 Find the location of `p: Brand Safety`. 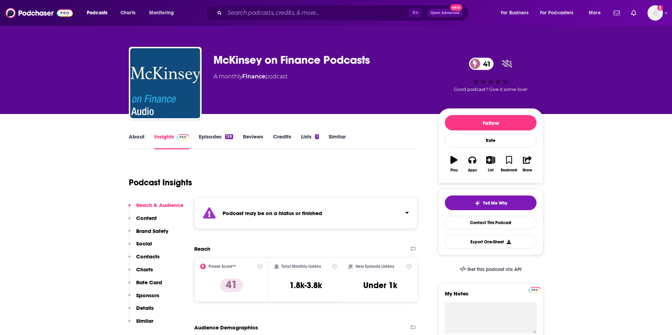

p: Brand Safety is located at coordinates (152, 231).